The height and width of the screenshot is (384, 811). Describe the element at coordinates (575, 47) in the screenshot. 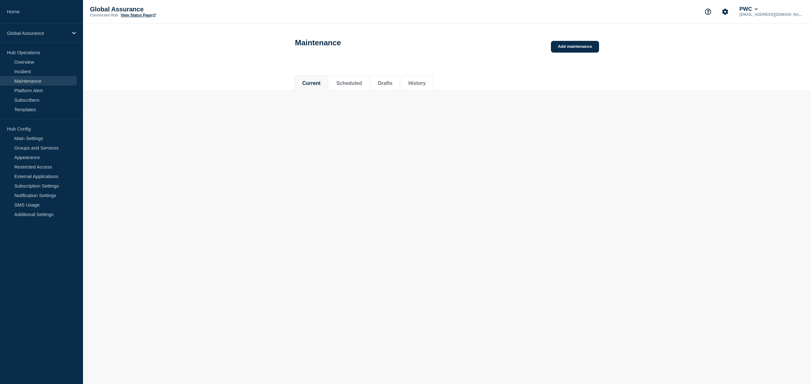

I see `a: Add maintenance` at that location.